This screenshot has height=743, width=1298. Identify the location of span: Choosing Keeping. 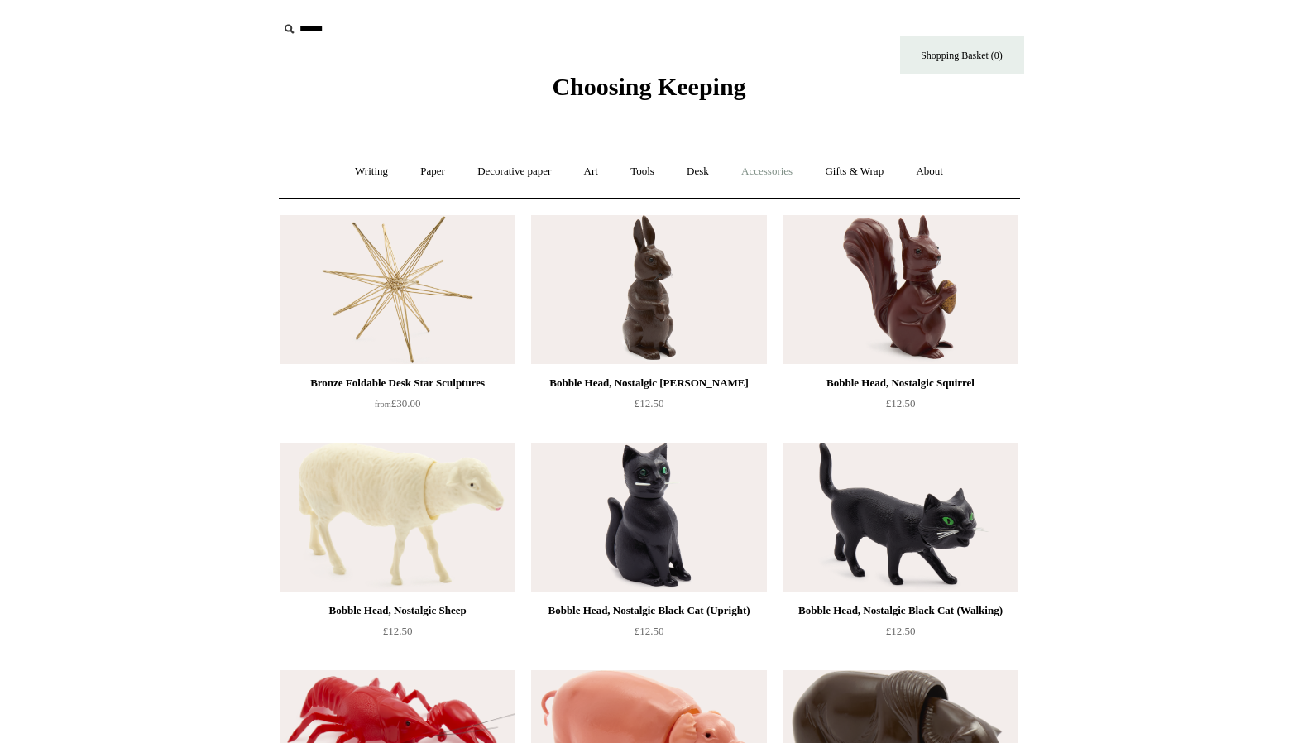
(649, 86).